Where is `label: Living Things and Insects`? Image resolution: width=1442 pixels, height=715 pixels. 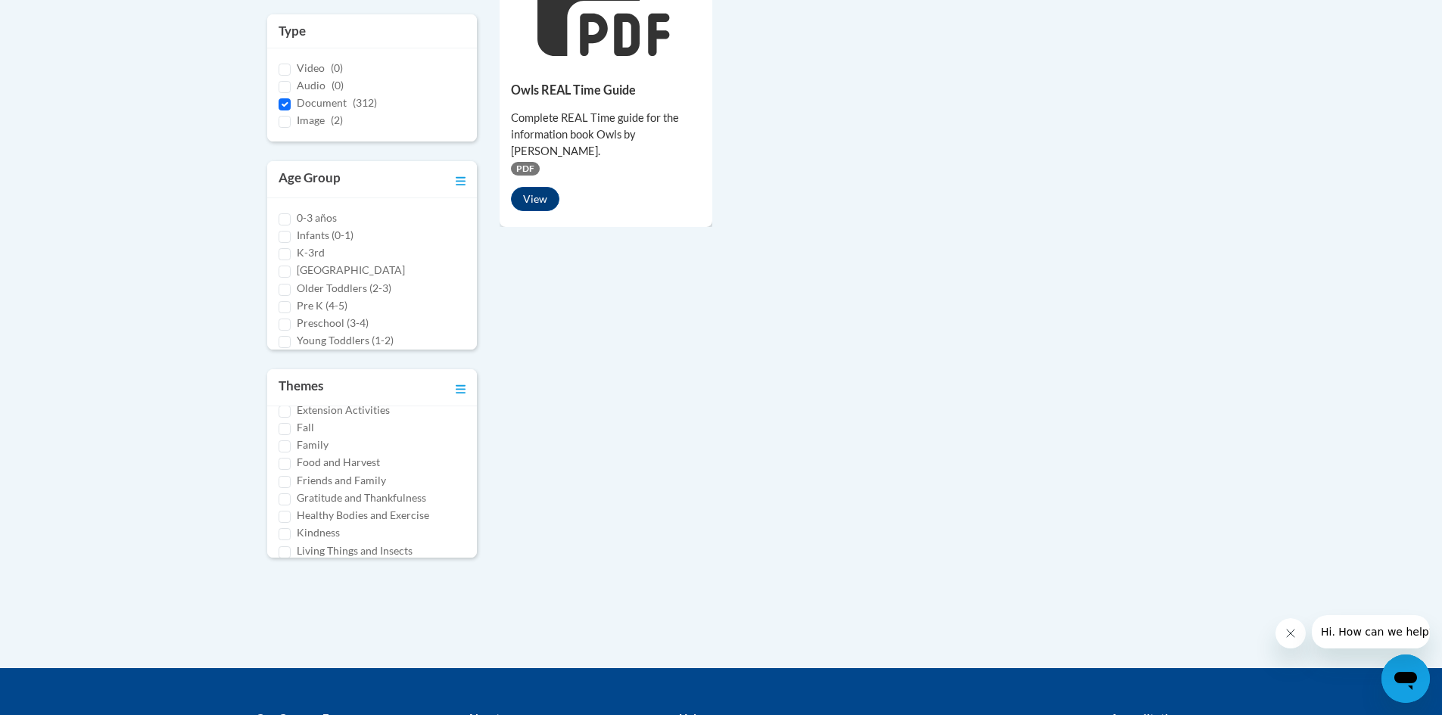
label: Living Things and Insects is located at coordinates (354, 551).